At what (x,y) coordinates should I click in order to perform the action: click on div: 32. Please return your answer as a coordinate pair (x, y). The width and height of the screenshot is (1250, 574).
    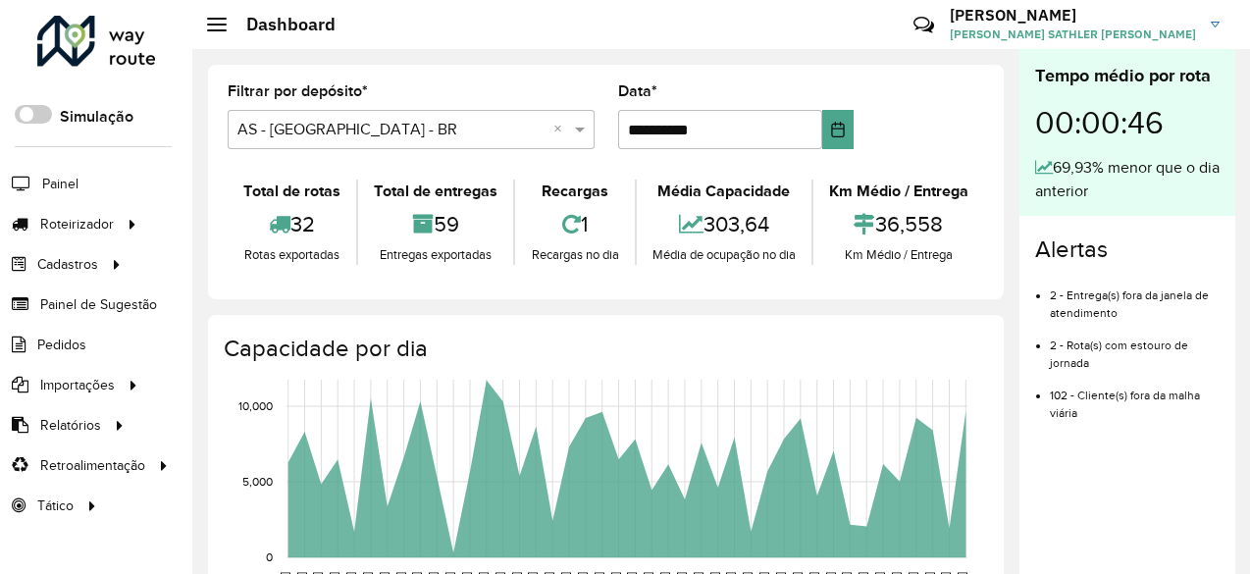
    Looking at the image, I should click on (291, 224).